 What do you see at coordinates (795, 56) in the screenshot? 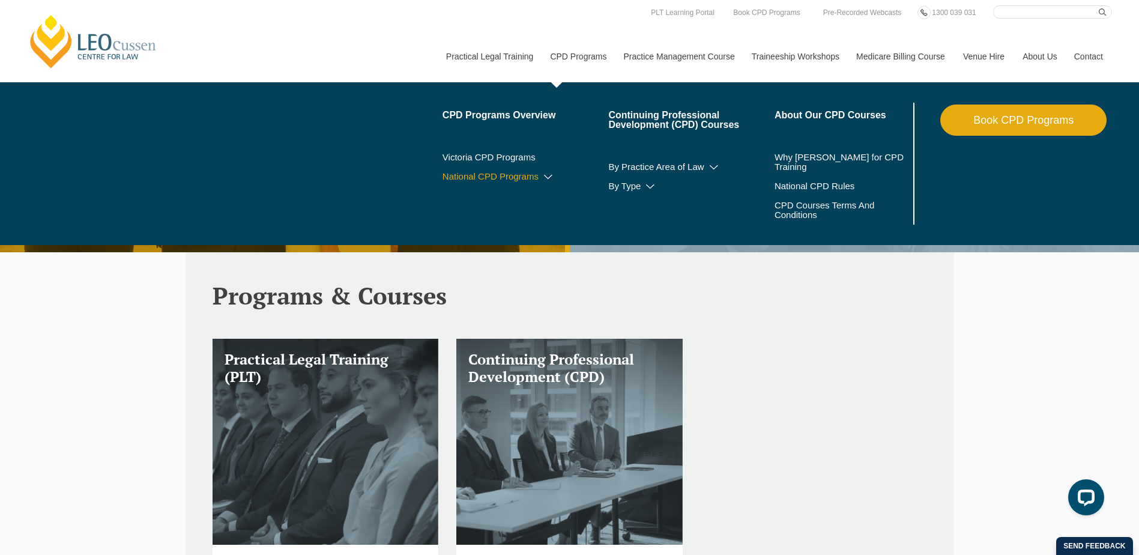
I see `a: Traineeship Workshops` at bounding box center [795, 56].